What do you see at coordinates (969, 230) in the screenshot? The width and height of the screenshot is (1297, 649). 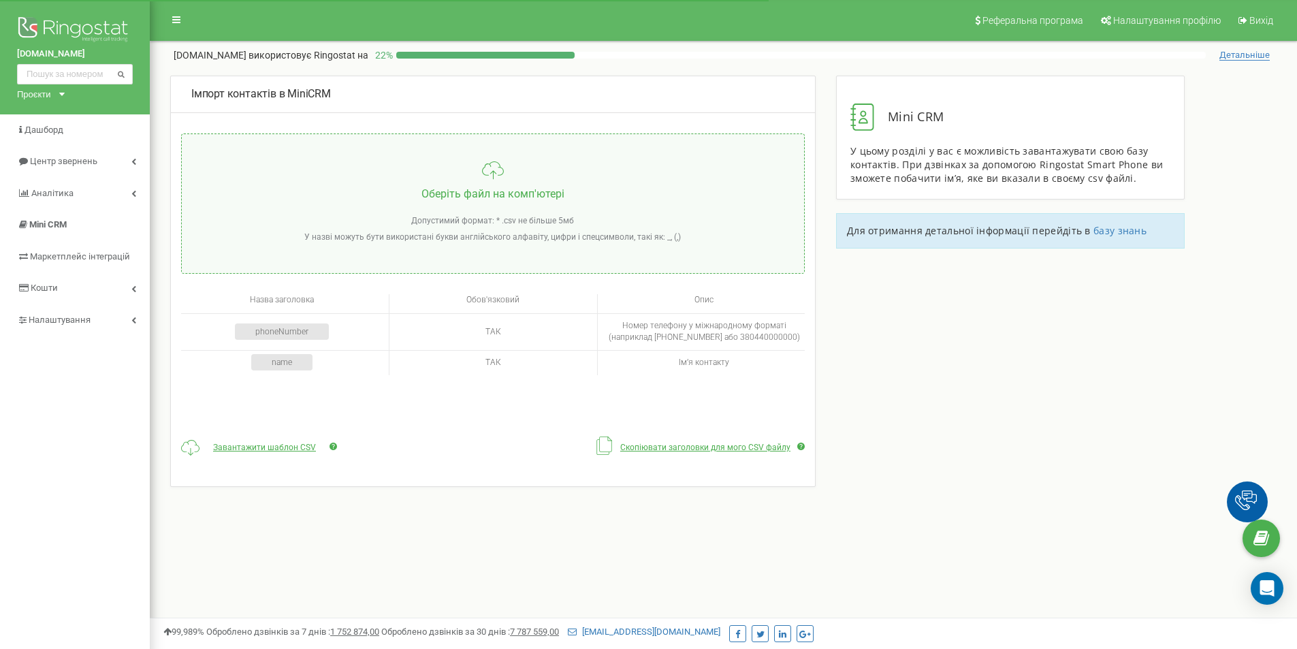 I see `span: Для отримання детальної інформації перейдіть в` at bounding box center [969, 230].